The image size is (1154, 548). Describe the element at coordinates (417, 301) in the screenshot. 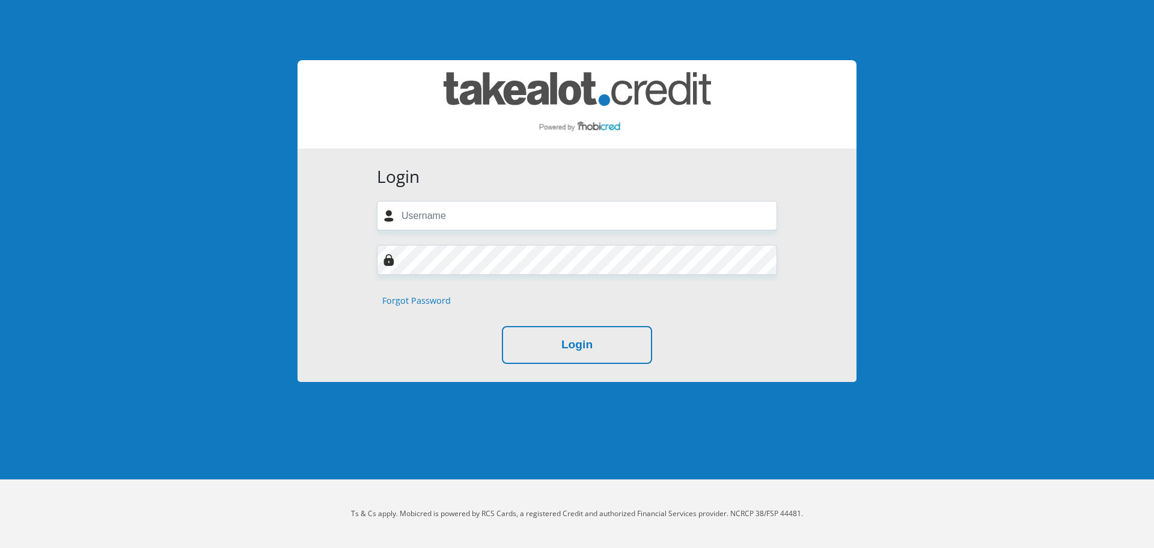

I see `a: Forgot Password` at that location.